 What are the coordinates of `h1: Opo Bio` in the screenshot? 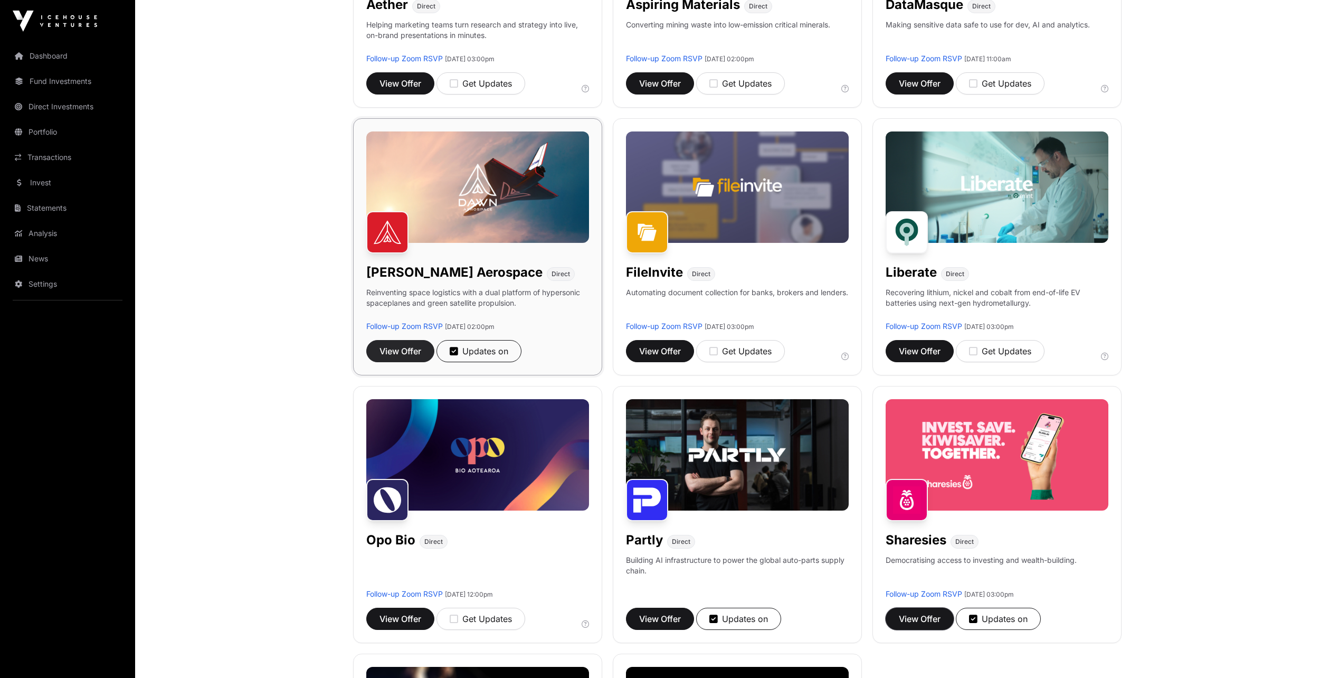 It's located at (391, 540).